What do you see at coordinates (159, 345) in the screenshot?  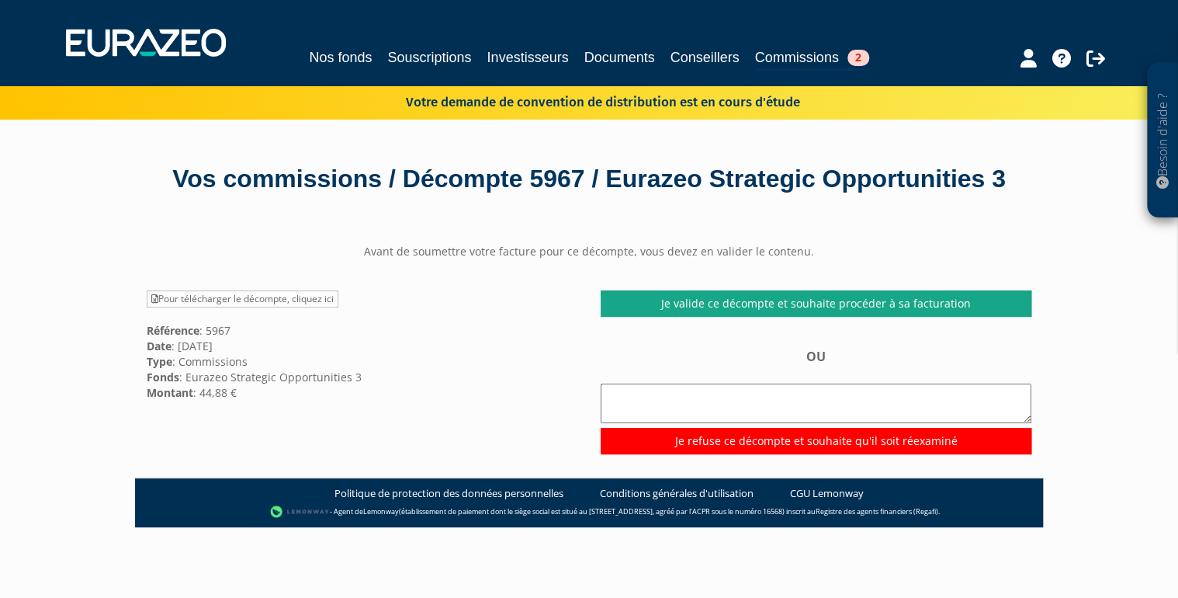 I see `strong: Date` at bounding box center [159, 345].